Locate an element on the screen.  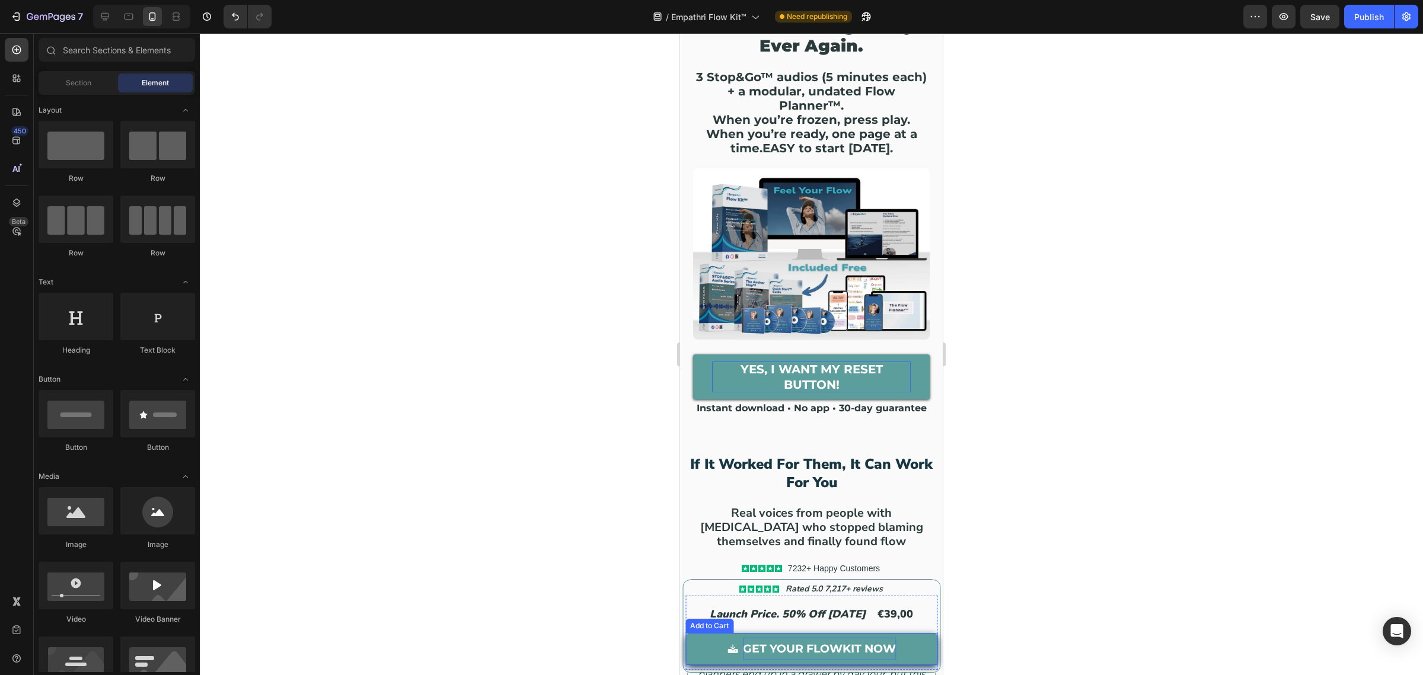
strong: Yes, I want my Reset Button! is located at coordinates (132, 344).